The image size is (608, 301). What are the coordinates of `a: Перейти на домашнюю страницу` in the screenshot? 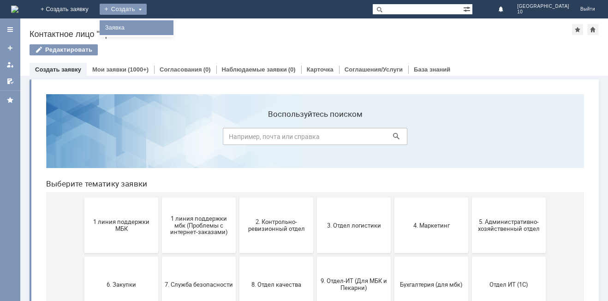 It's located at (15, 9).